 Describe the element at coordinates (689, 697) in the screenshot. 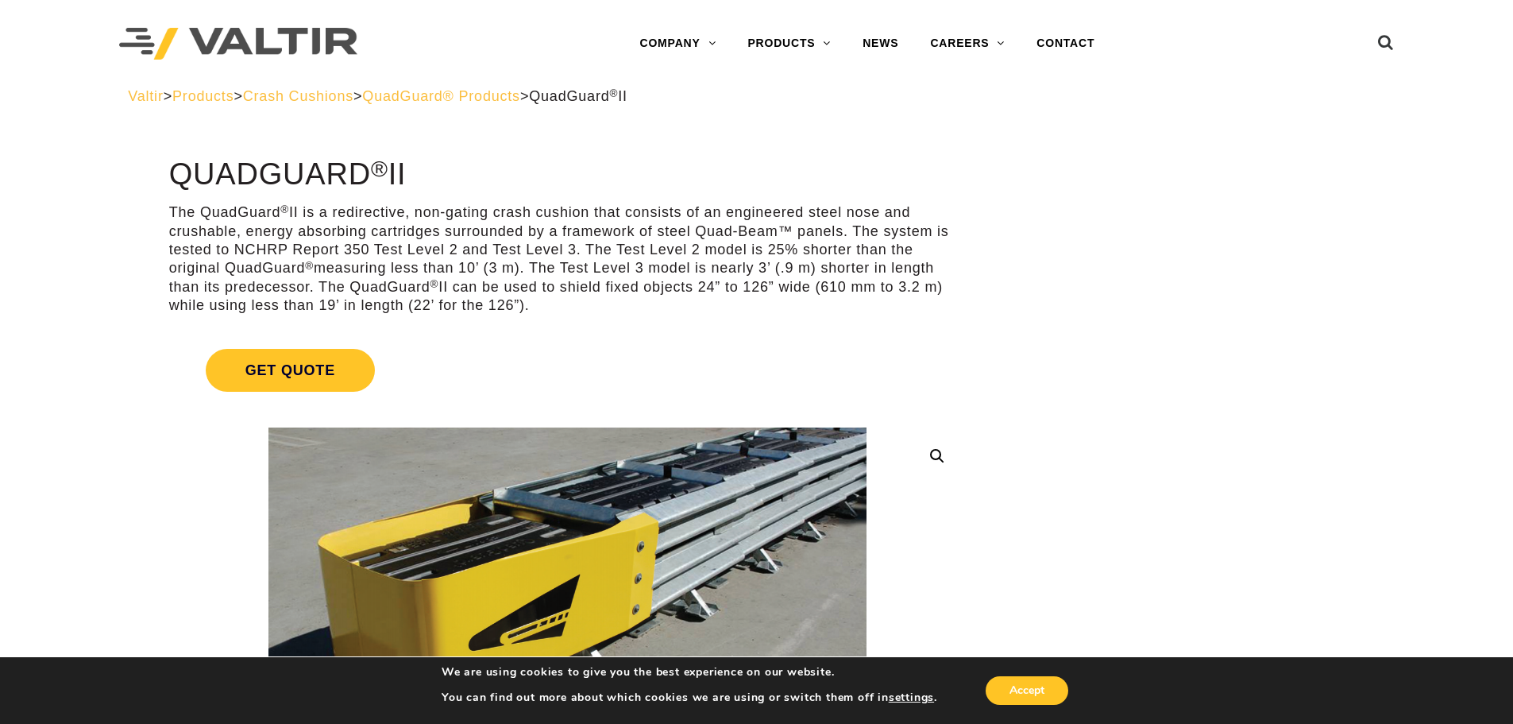

I see `p: You can find out more about which cookies we are using or switch them off in .` at that location.